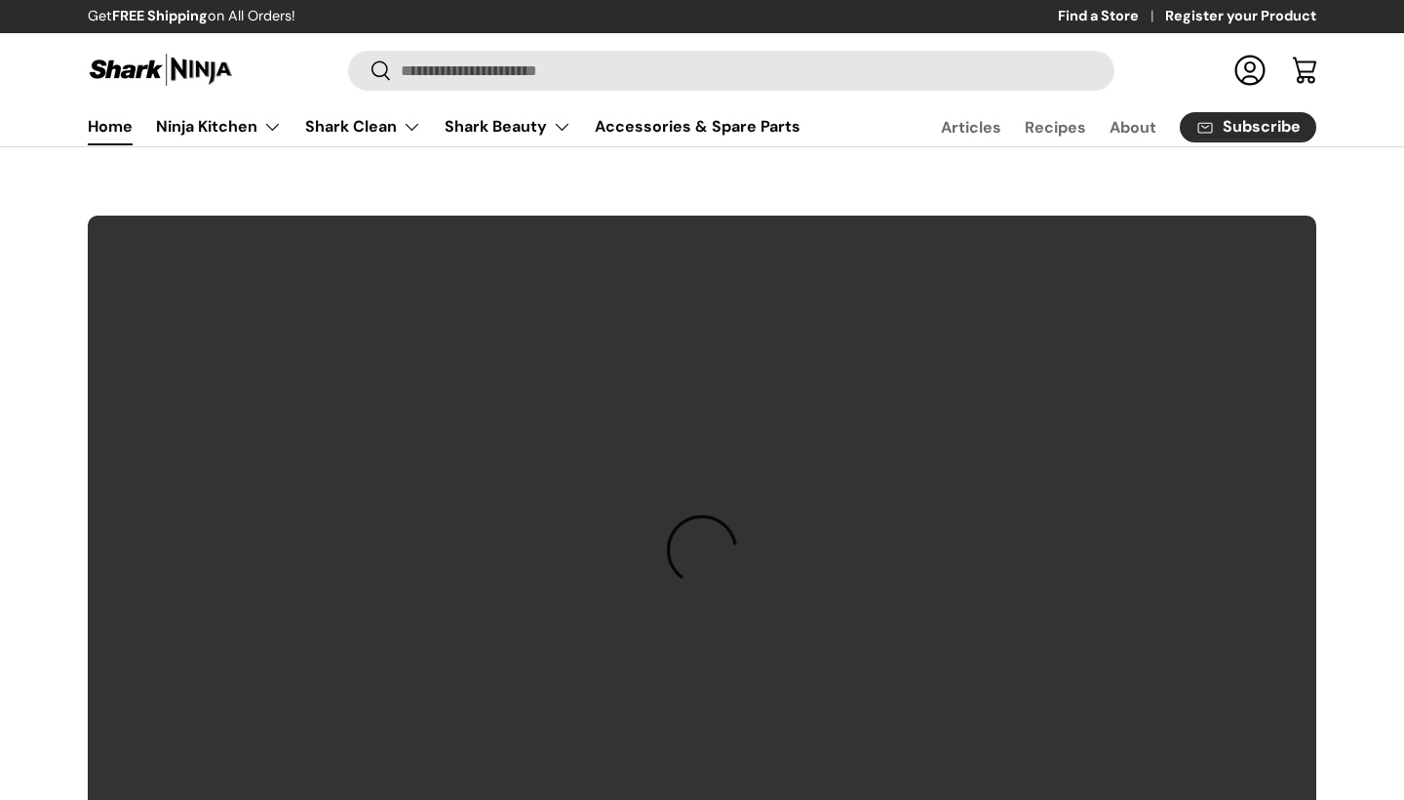  I want to click on nav: Primary, so click(444, 127).